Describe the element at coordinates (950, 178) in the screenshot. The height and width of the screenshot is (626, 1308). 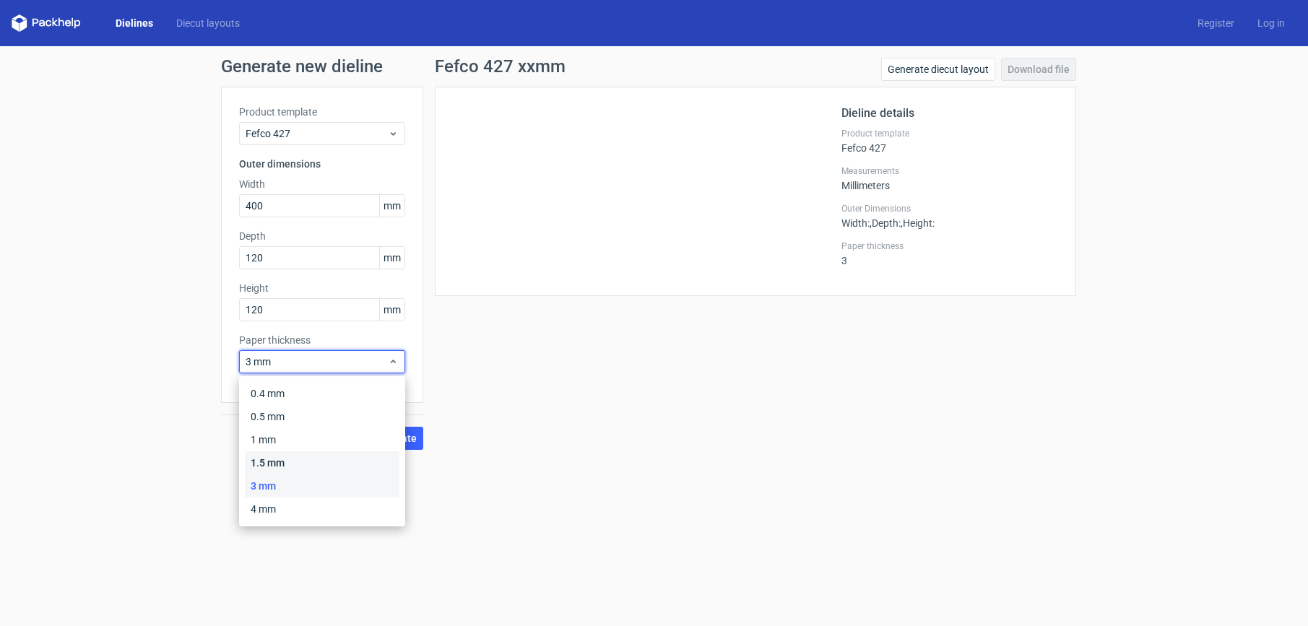
I see `div: Millimeters` at that location.